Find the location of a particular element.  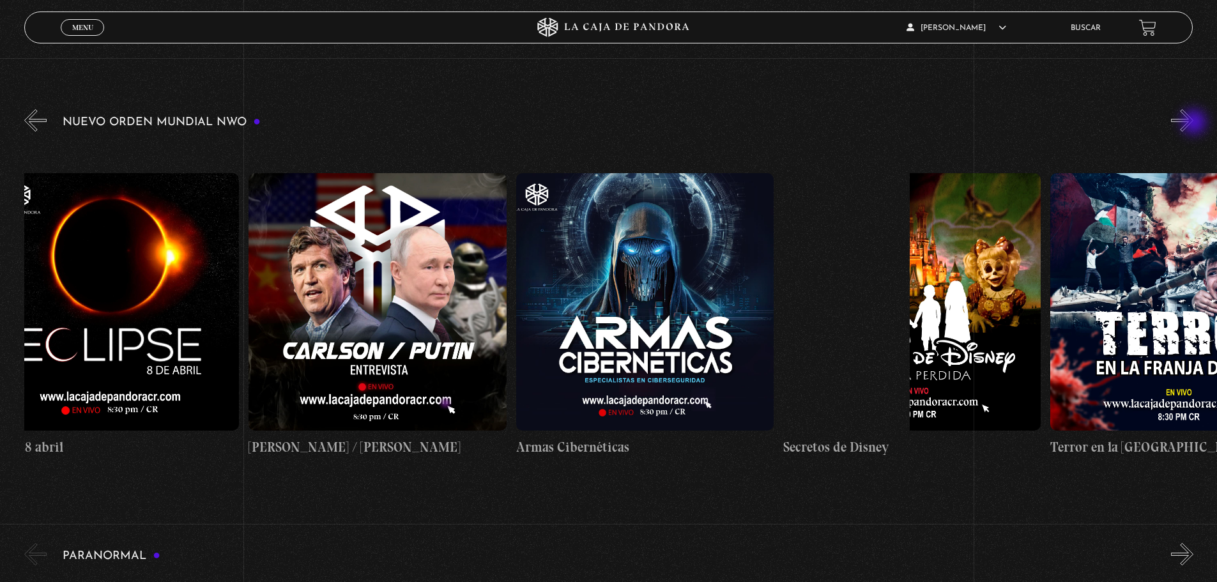

span: Menu is located at coordinates (82, 27).